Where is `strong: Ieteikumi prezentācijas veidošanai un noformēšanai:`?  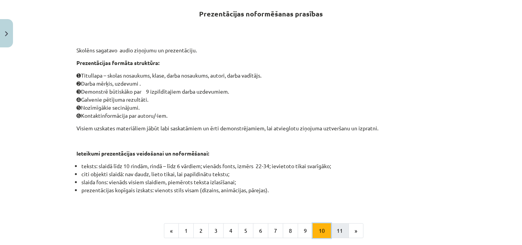 strong: Ieteikumi prezentācijas veidošanai un noformēšanai: is located at coordinates (142, 153).